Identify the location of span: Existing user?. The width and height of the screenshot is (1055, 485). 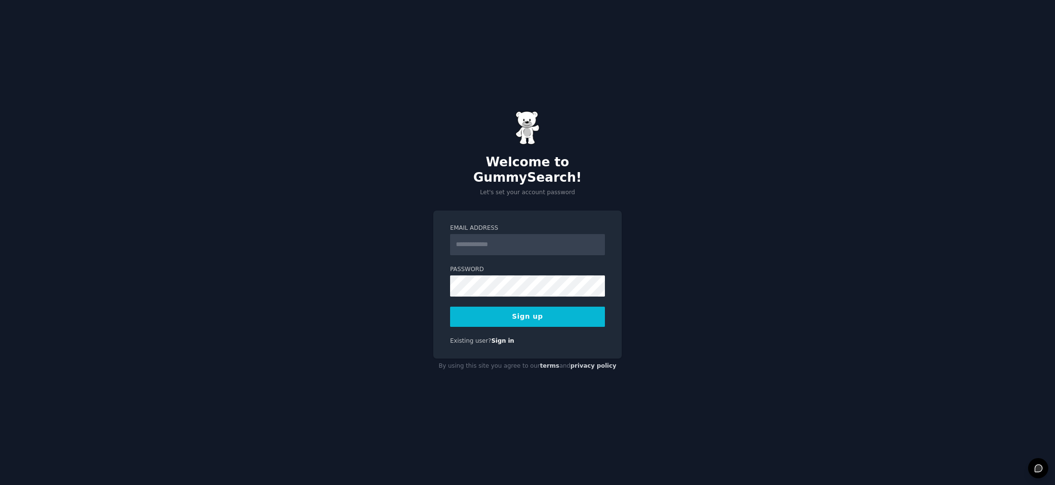
(471, 341).